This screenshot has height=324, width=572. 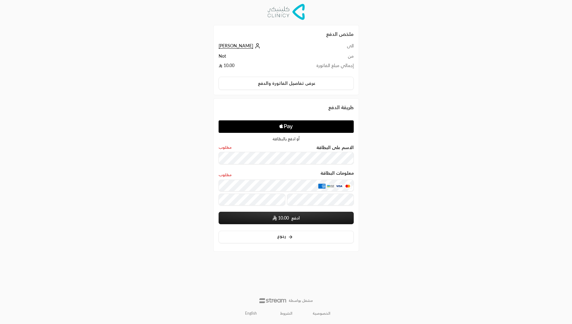 What do you see at coordinates (275, 218) in the screenshot?
I see `img: SAR` at bounding box center [275, 218].